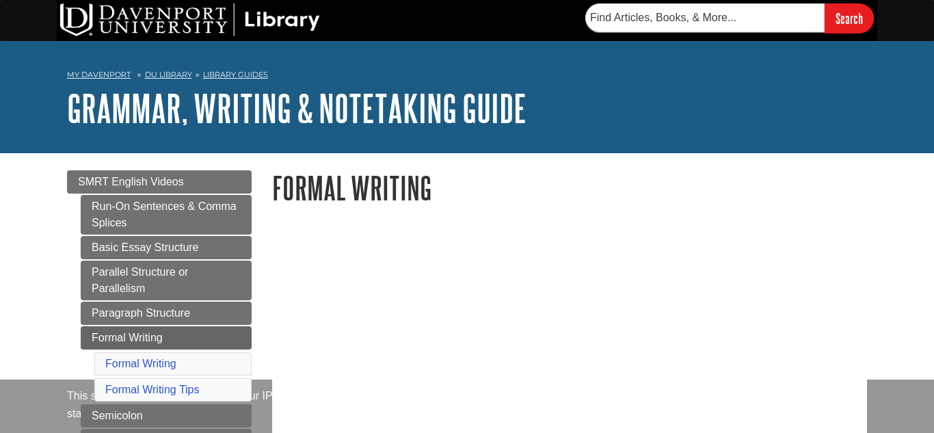 This screenshot has width=934, height=433. What do you see at coordinates (159, 182) in the screenshot?
I see `a: SMRT English Videos` at bounding box center [159, 182].